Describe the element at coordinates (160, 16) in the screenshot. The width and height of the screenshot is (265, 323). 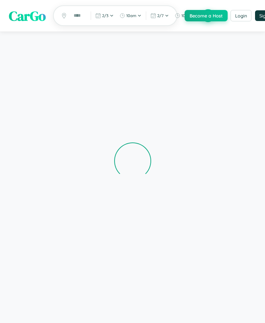
I see `span: 2 / 7` at that location.